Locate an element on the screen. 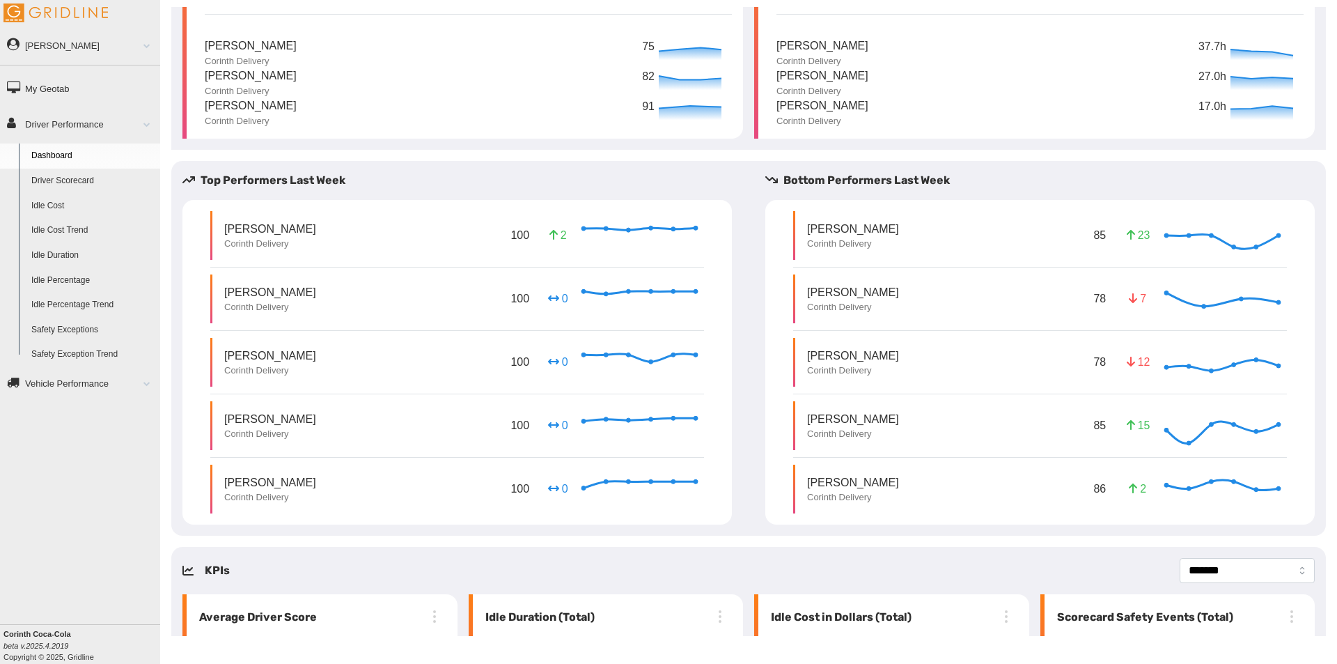 Image resolution: width=1337 pixels, height=664 pixels. a: Idle Duration is located at coordinates (93, 256).